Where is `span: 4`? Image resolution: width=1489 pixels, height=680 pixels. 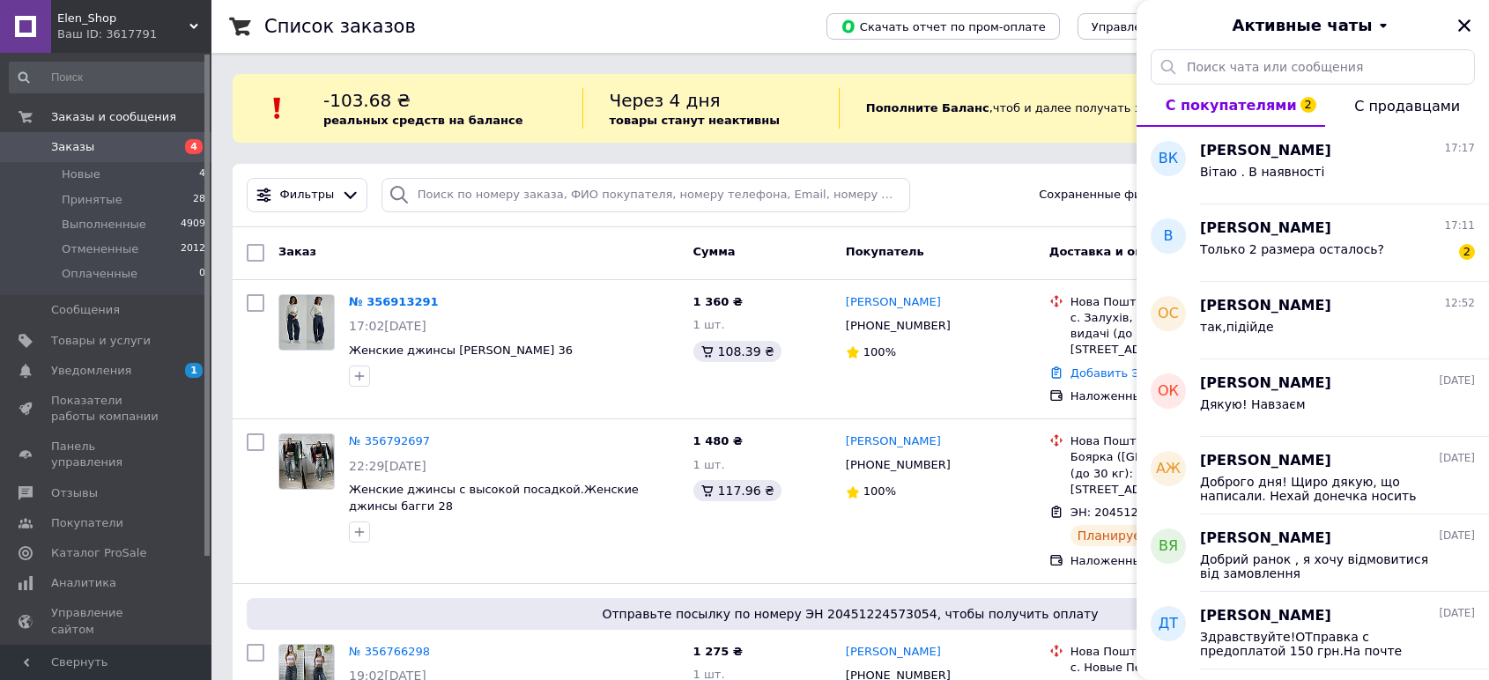
span: 4 is located at coordinates (202, 174).